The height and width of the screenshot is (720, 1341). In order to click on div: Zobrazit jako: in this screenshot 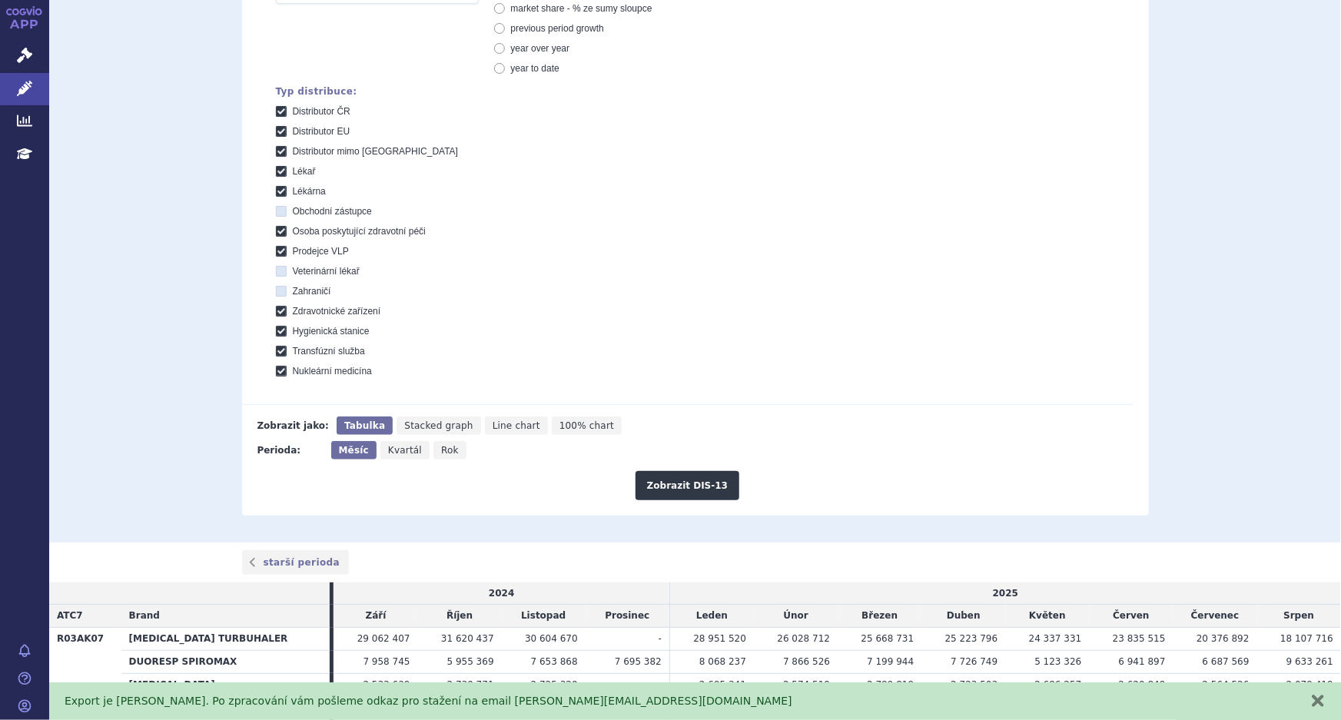, I will do `click(293, 426)`.